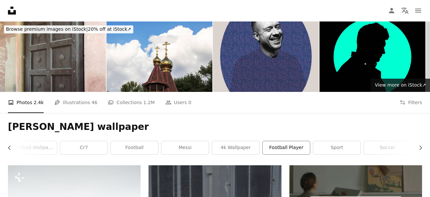 Image resolution: width=430 pixels, height=197 pixels. Describe the element at coordinates (68, 29) in the screenshot. I see `div: 20% off at iStock ↗` at that location.